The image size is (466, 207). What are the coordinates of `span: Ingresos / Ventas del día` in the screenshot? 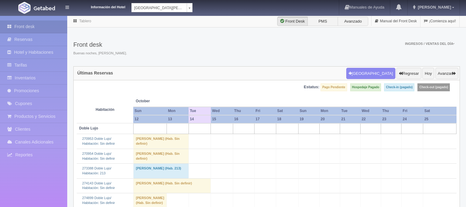 It's located at (430, 44).